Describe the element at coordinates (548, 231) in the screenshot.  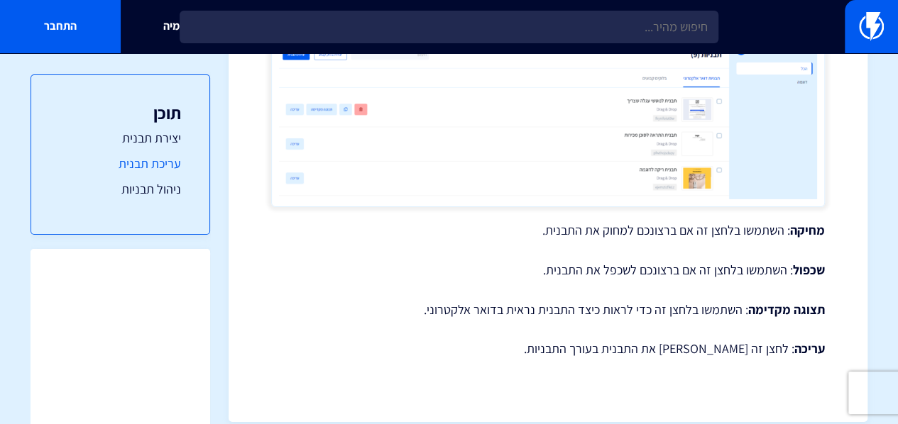
I see `p: : השתמשו בלחצן זה אם ברצונכם למחוק את התבנית.` at that location.